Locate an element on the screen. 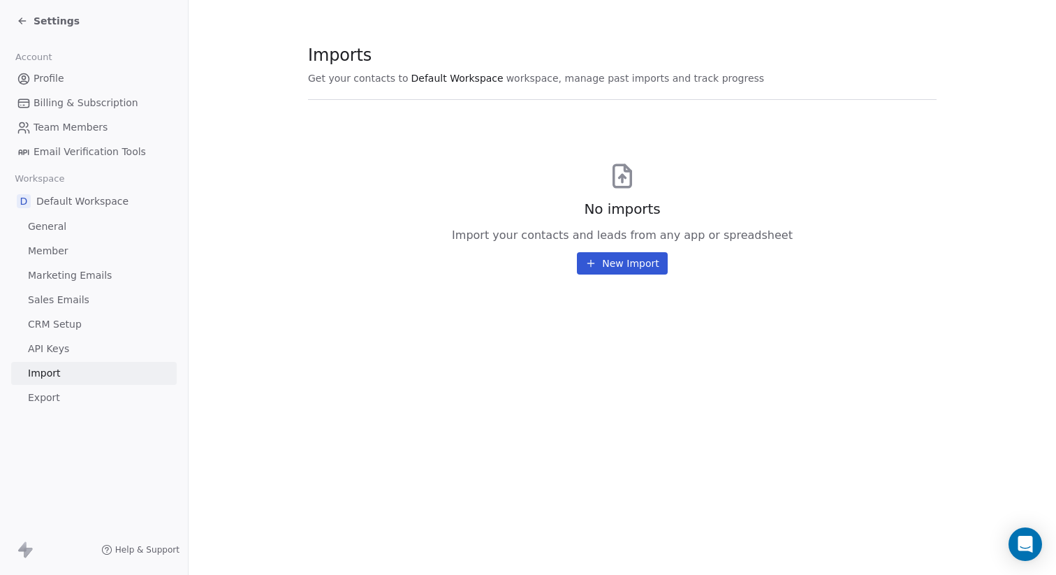  span: Import is located at coordinates (44, 373).